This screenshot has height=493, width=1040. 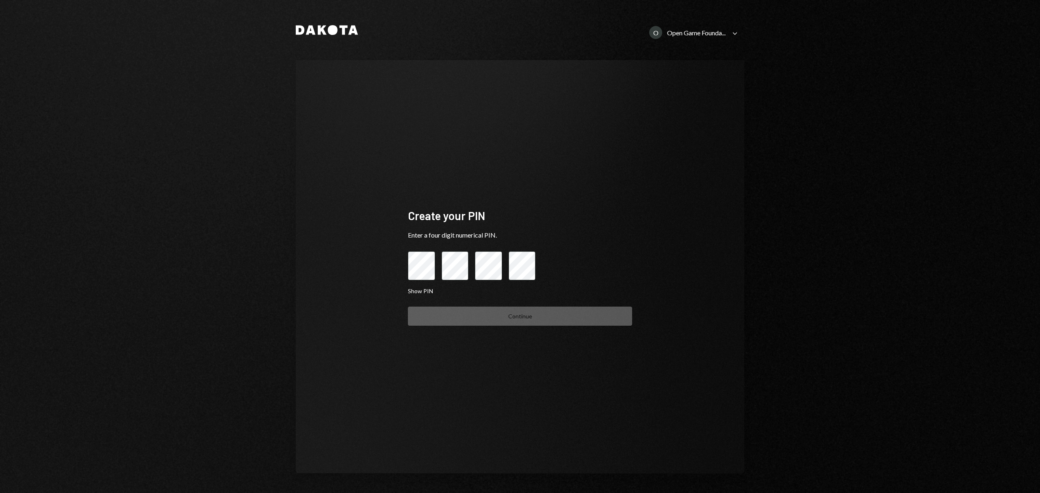 I want to click on input: pin code 4 of 4, so click(x=522, y=266).